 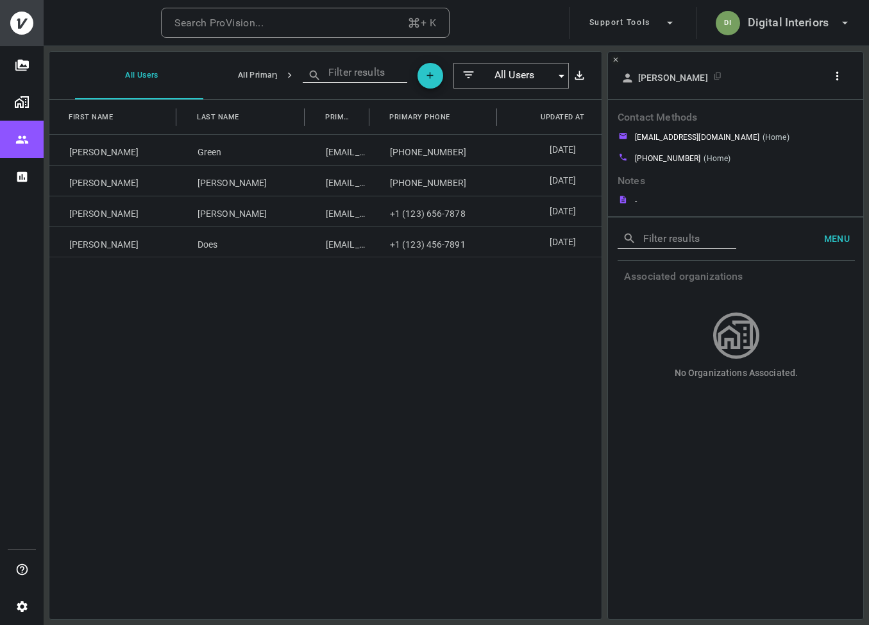 What do you see at coordinates (139, 75) in the screenshot?
I see `button: All Users` at bounding box center [139, 75].